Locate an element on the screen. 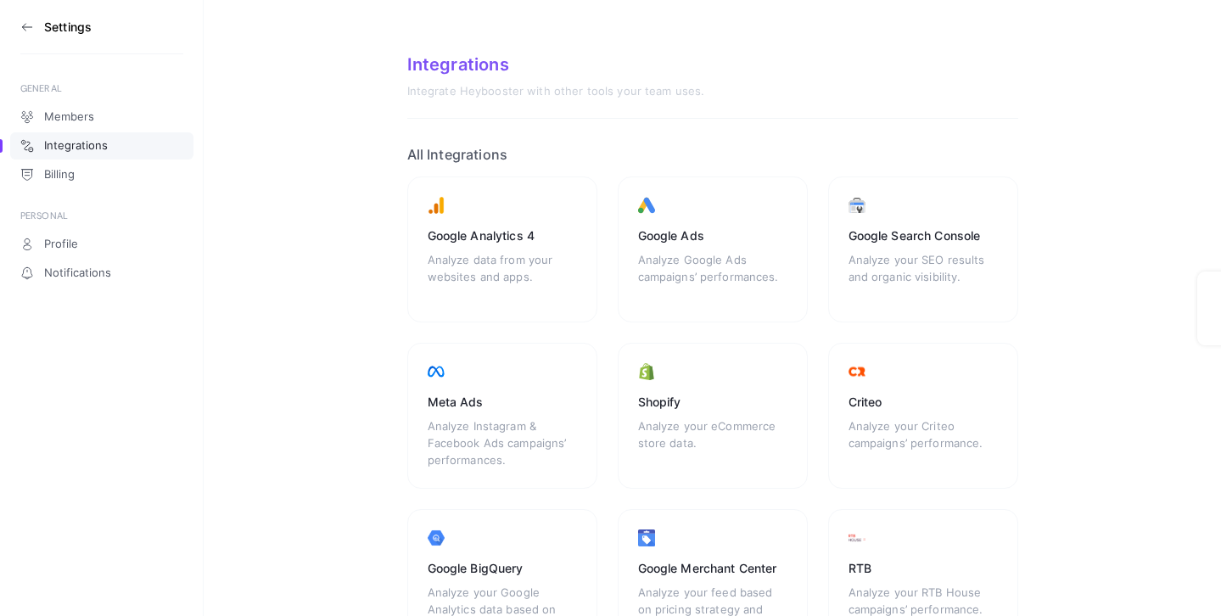 The width and height of the screenshot is (1221, 616). a: Billing is located at coordinates (102, 175).